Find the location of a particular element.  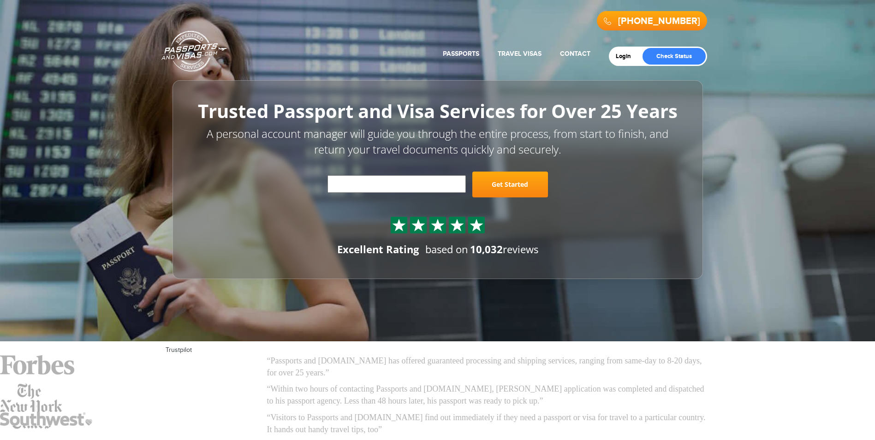

a: Login is located at coordinates (627, 56).